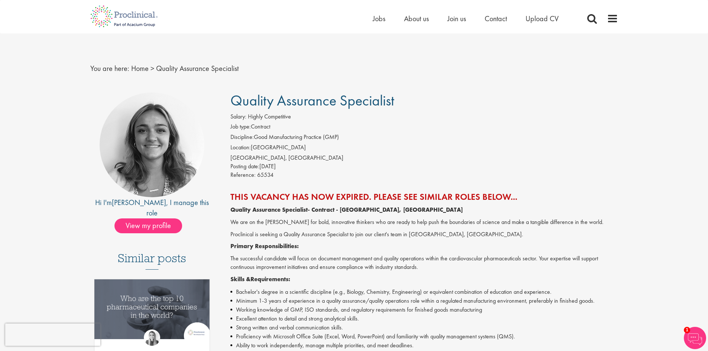 The image size is (708, 351). What do you see at coordinates (424, 197) in the screenshot?
I see `h2: This vacancy has now expired. Please see similar roles below...` at bounding box center [424, 197].